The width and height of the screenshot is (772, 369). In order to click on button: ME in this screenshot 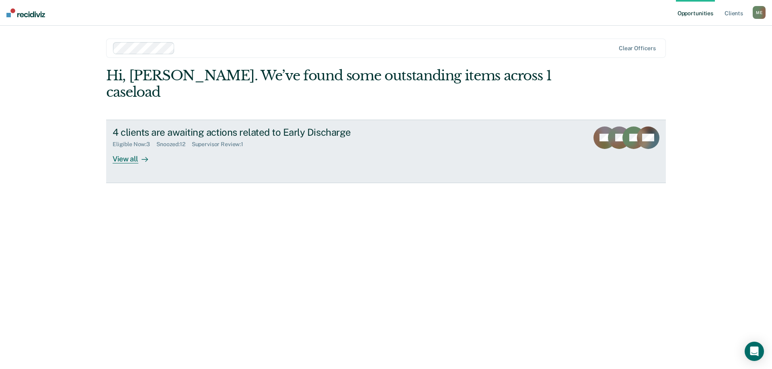, I will do `click(759, 12)`.